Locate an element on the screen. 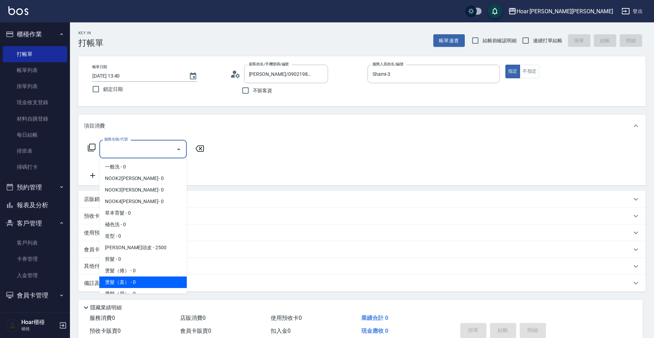 This screenshot has width=654, height=338. a: 客戶列表 is located at coordinates (35, 243).